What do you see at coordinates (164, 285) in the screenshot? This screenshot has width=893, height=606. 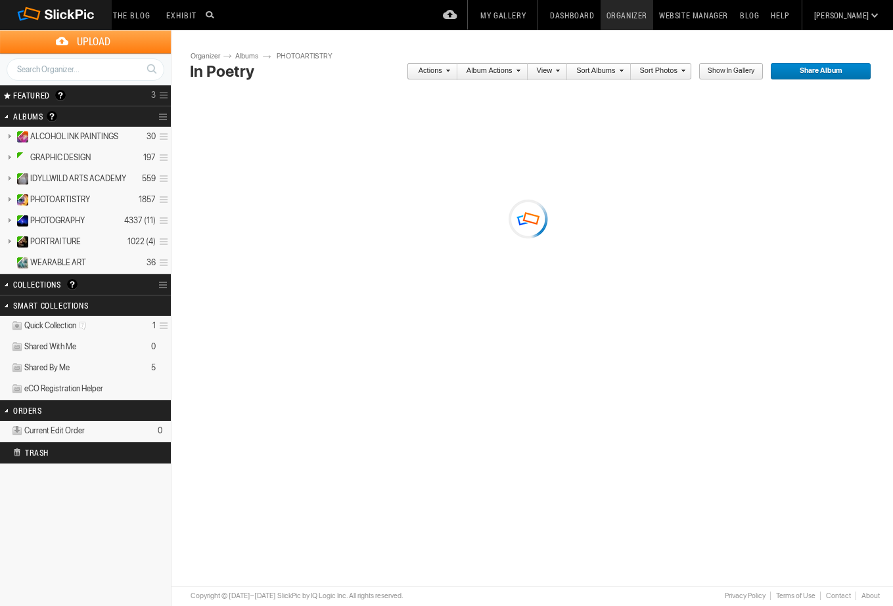 I see `a: Collection Options` at bounding box center [164, 285].